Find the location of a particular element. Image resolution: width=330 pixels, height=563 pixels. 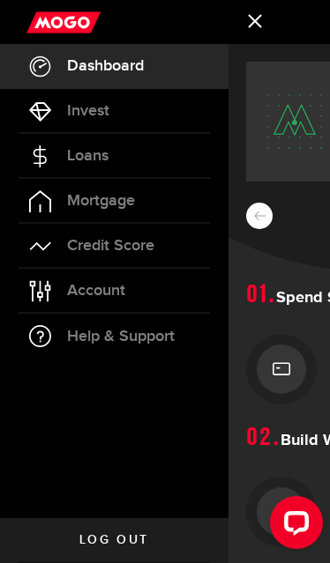

span: Log out is located at coordinates (114, 540).